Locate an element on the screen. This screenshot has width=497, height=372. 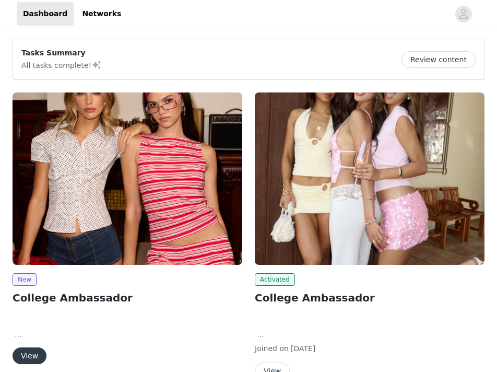
span: New is located at coordinates (25, 279).